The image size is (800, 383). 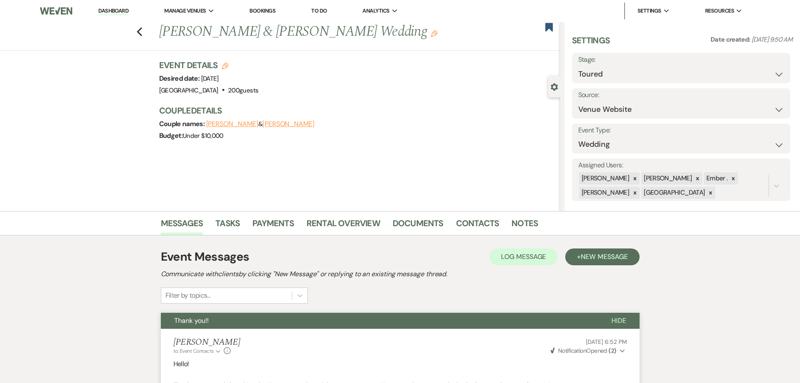 I want to click on a: Tasks, so click(x=228, y=226).